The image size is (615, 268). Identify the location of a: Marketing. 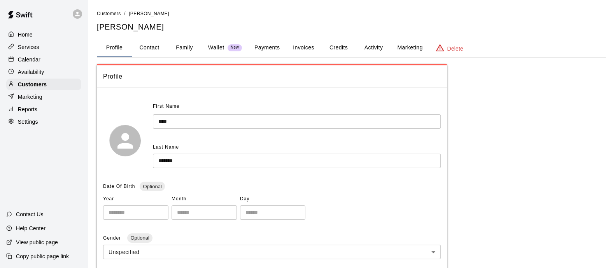
(44, 97).